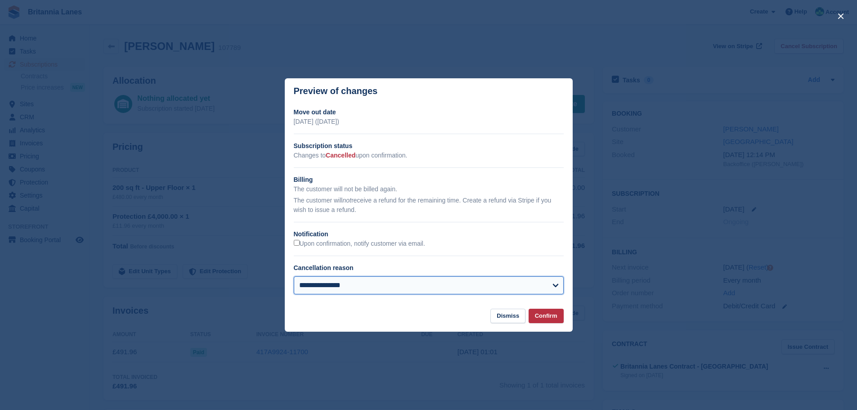 The image size is (857, 410). I want to click on span: Cancelled, so click(341, 155).